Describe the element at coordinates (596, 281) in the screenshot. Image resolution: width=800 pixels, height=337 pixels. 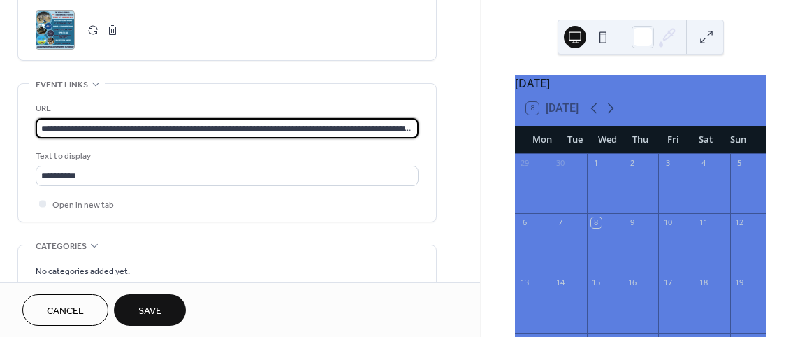
I see `div: 15` at that location.